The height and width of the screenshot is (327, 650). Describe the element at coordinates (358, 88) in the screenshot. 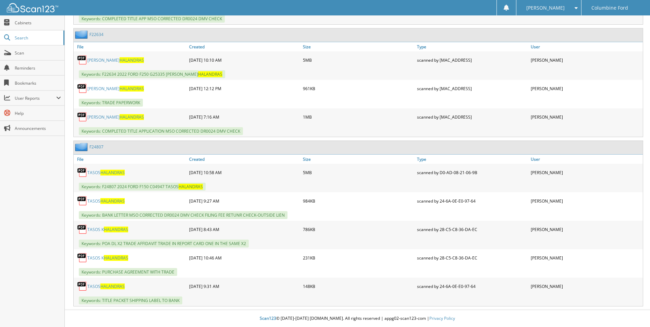

I see `div: 961KB` at that location.